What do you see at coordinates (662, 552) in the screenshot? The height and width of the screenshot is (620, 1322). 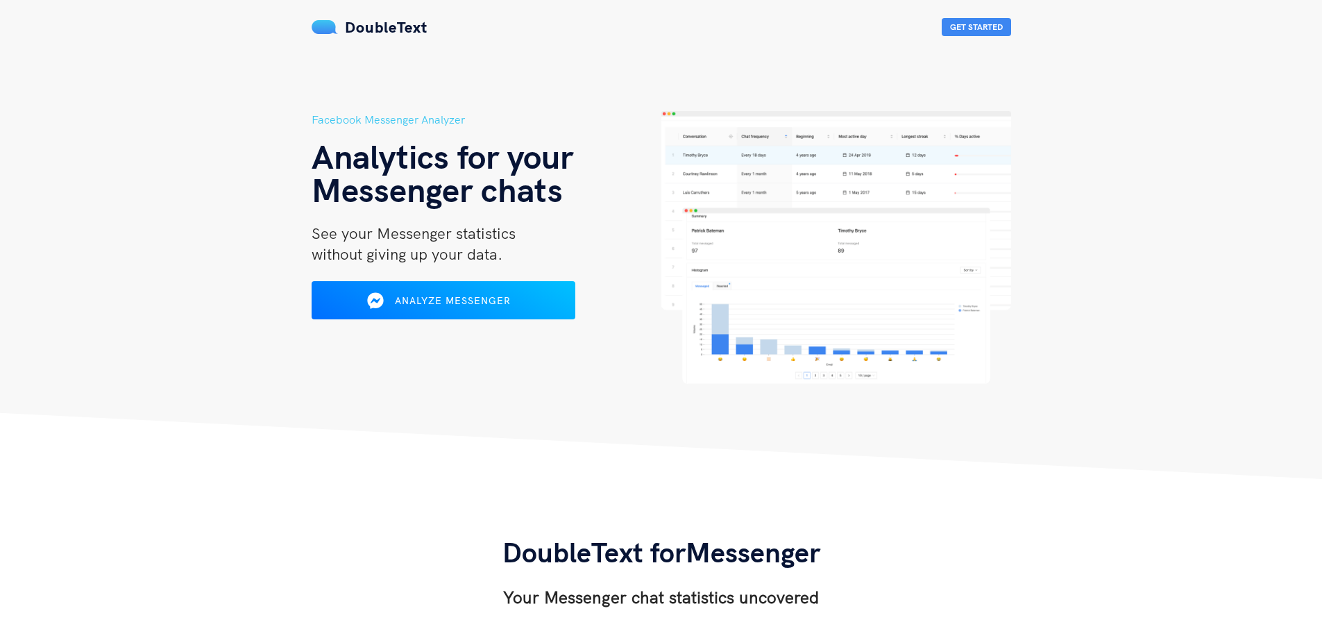 I see `span: DoubleText for Messenger` at bounding box center [662, 552].